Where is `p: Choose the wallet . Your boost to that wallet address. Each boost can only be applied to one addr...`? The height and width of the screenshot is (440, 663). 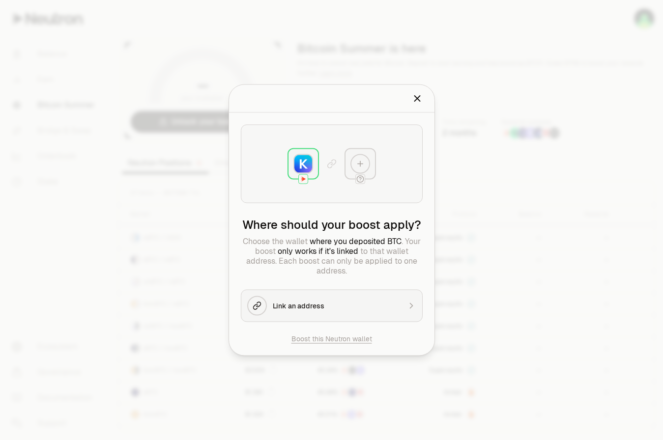 p: Choose the wallet . Your boost to that wallet address. Each boost can only be applied to one addr... is located at coordinates (332, 257).